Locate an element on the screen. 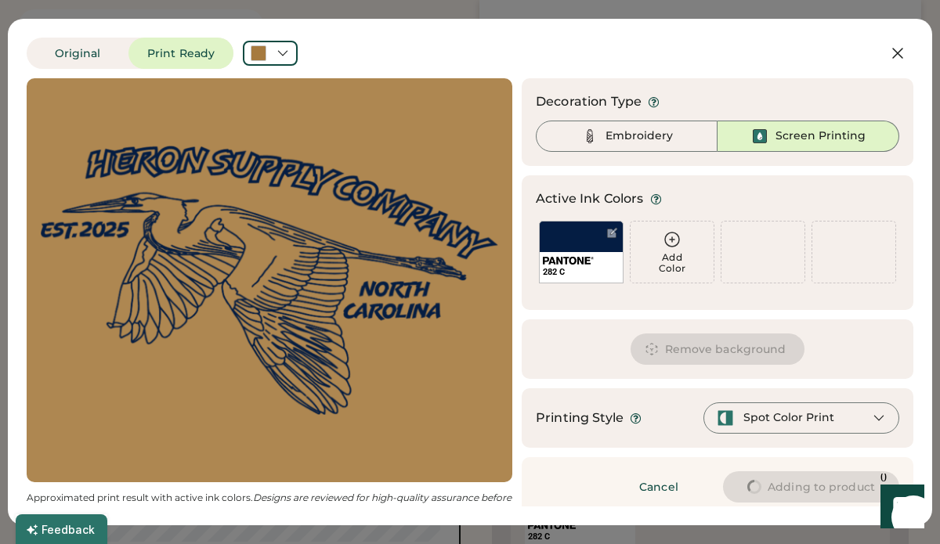  div: Decoration Type is located at coordinates (588, 102).